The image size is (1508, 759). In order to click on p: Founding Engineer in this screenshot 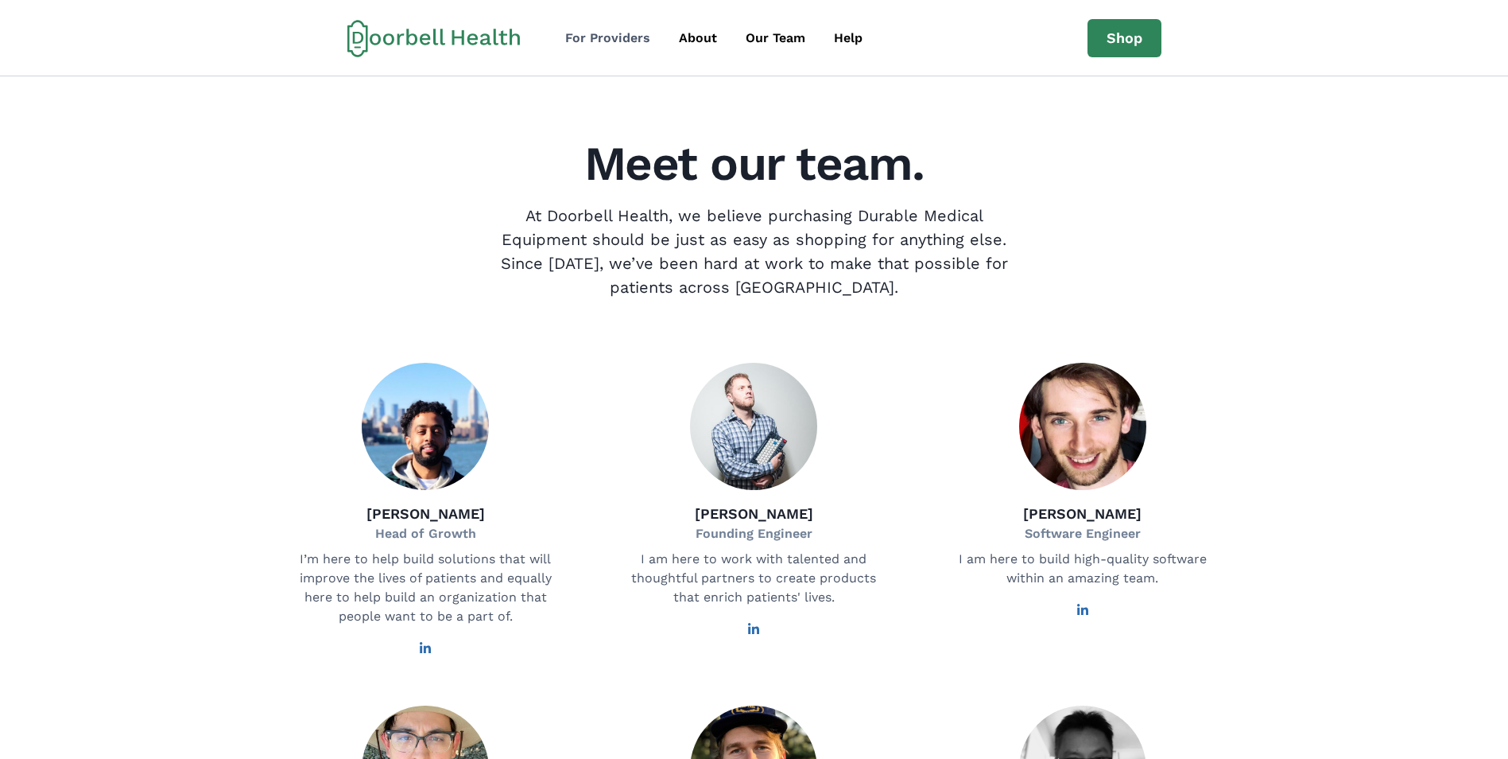, I will do `click(754, 534)`.